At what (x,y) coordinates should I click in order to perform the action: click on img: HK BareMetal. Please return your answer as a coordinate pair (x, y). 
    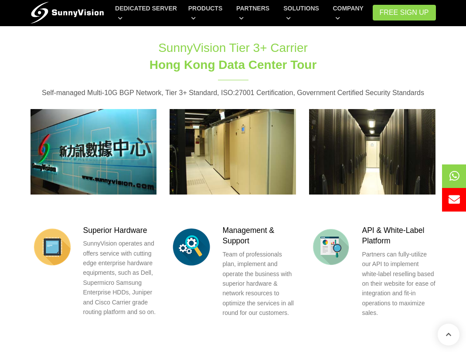
    Looking at the image, I should click on (372, 152).